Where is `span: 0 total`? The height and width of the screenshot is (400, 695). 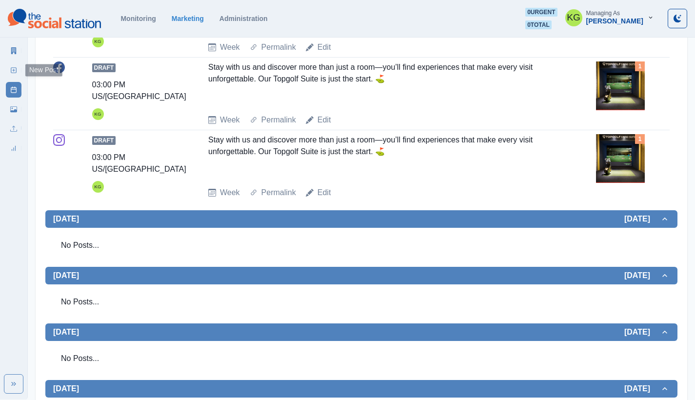 span: 0 total is located at coordinates (539, 25).